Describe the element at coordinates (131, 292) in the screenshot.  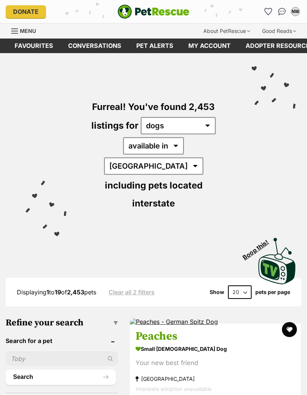
I see `a: Clear all 2 filters` at that location.